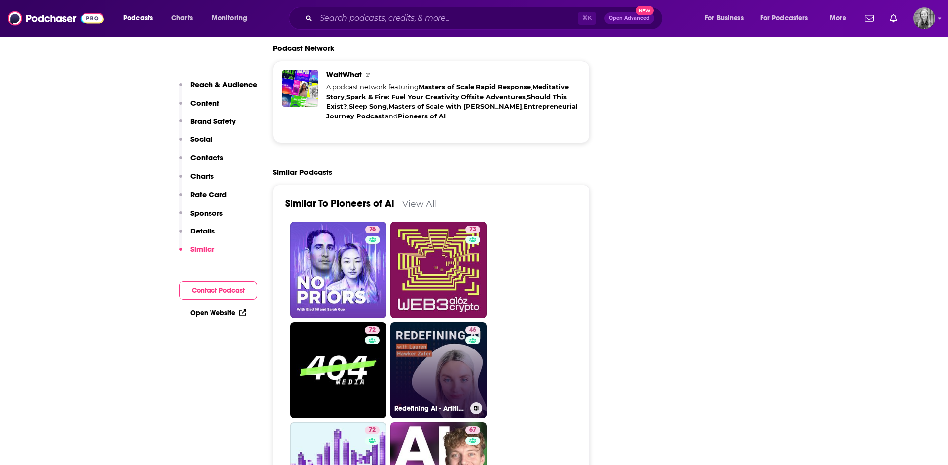  What do you see at coordinates (206, 157) in the screenshot?
I see `p: Contacts` at bounding box center [206, 157].